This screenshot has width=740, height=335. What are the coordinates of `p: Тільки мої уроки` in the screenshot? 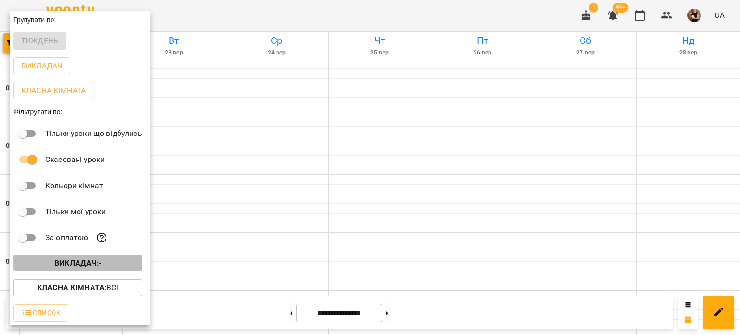 It's located at (75, 211).